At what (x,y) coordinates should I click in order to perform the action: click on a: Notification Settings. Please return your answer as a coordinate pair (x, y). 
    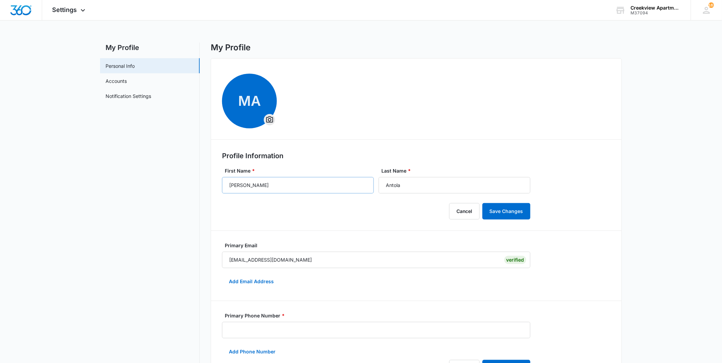
    Looking at the image, I should click on (128, 96).